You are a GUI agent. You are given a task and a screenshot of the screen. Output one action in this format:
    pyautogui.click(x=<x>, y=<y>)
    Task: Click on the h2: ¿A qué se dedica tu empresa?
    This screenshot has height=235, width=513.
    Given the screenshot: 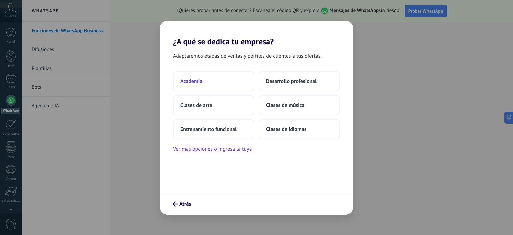 What is the action you would take?
    pyautogui.click(x=256, y=33)
    